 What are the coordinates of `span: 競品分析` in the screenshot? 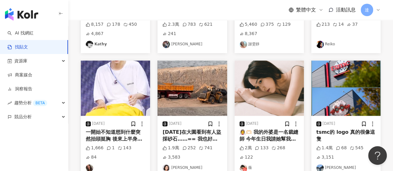 It's located at (23, 117).